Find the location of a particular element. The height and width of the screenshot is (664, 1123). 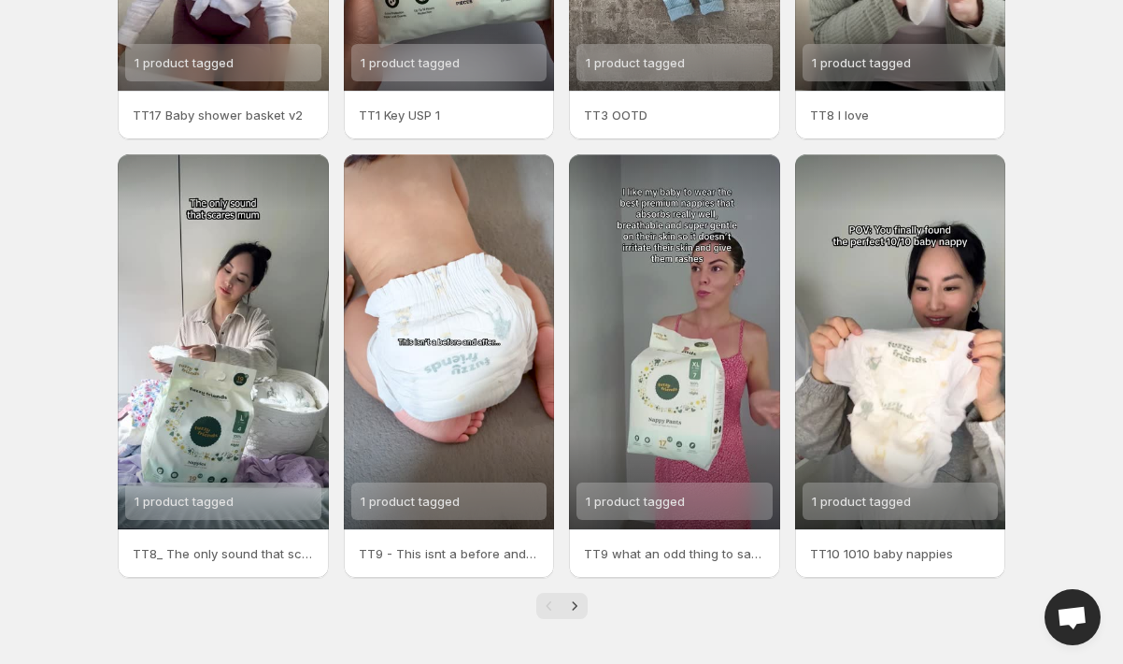

p: TT3 OOTD is located at coordinates (675, 115).